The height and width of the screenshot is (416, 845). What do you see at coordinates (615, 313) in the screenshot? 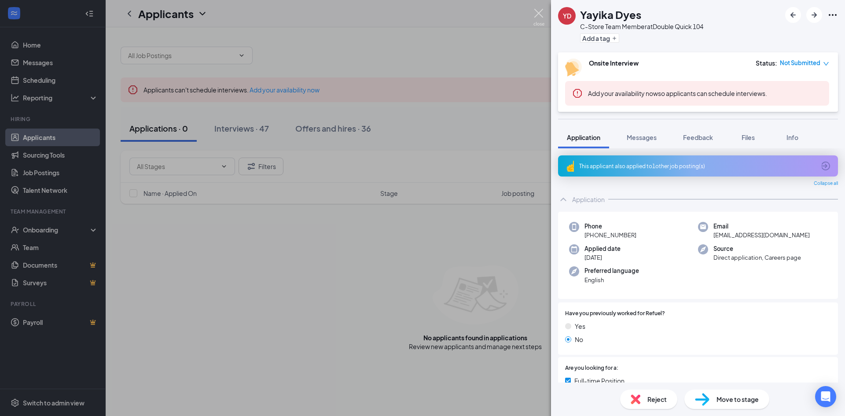
I see `span: Have you previously worked for Refuel?` at bounding box center [615, 313].